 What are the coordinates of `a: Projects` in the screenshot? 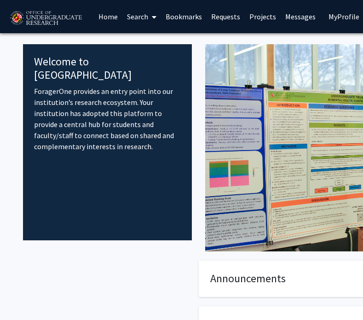 It's located at (263, 17).